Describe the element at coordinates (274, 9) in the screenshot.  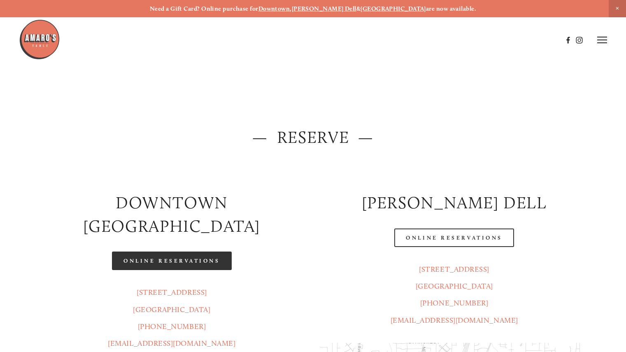
I see `a: Downtown` at that location.